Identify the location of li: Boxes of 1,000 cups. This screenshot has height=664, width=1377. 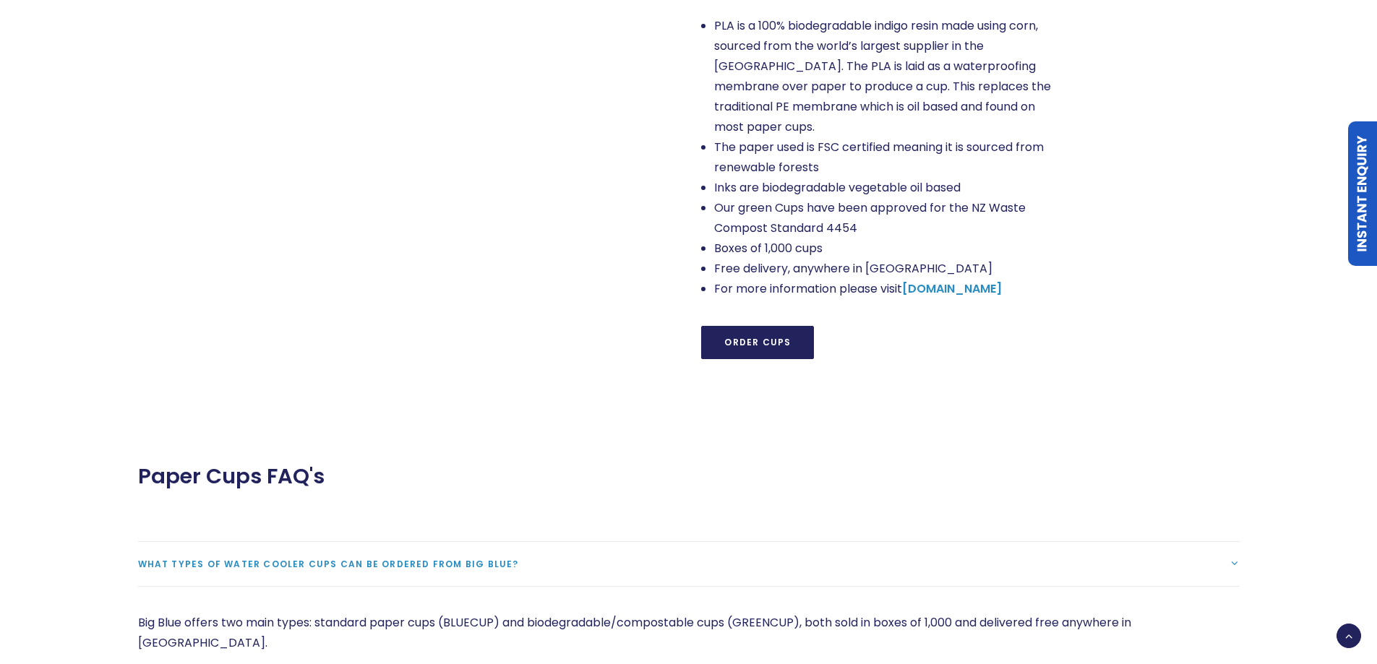
(883, 249).